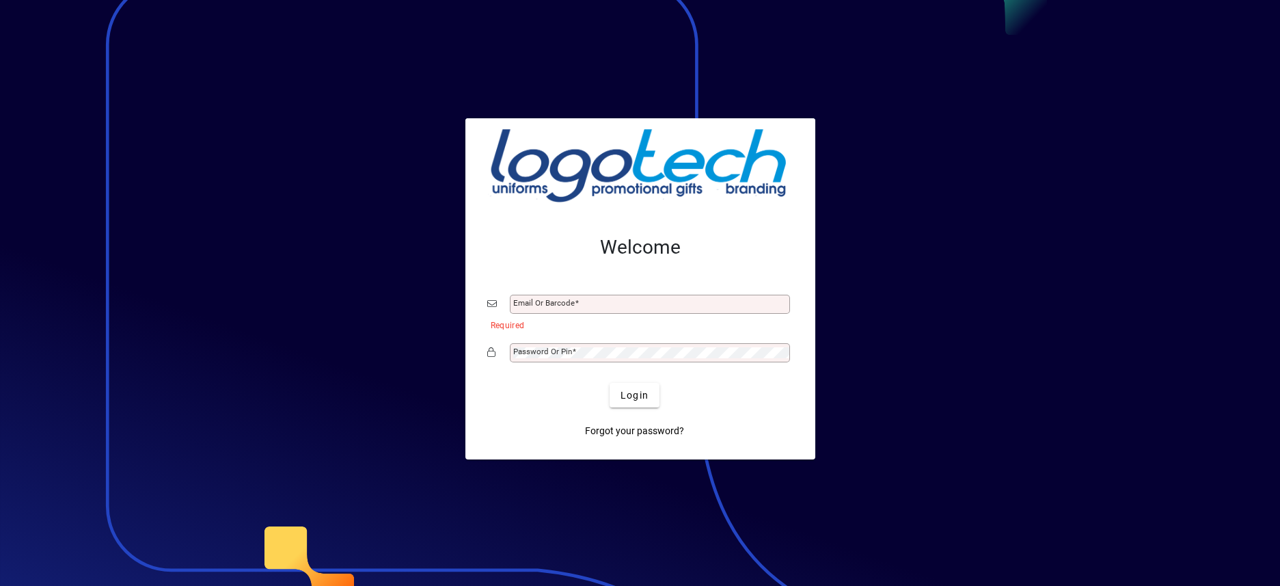 The width and height of the screenshot is (1280, 586). I want to click on span: Forgot your password?, so click(634, 431).